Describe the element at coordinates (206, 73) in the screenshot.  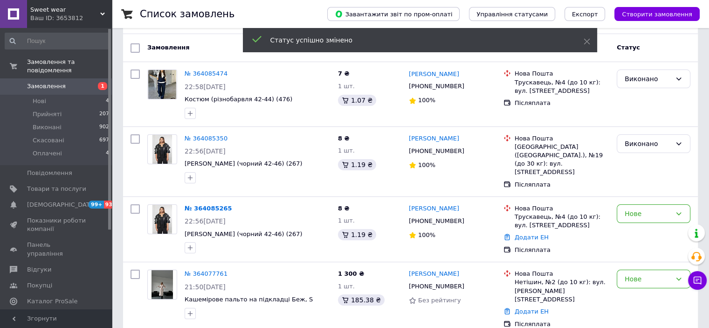
I see `a: № 364085474` at that location.